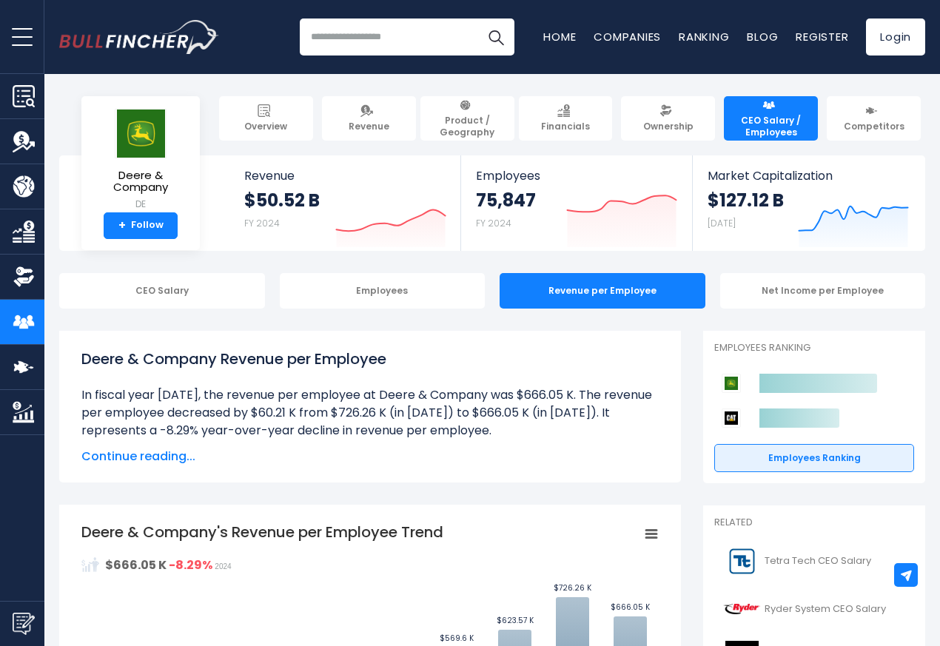 This screenshot has width=940, height=646. Describe the element at coordinates (457, 638) in the screenshot. I see `text: $569.6 K` at that location.